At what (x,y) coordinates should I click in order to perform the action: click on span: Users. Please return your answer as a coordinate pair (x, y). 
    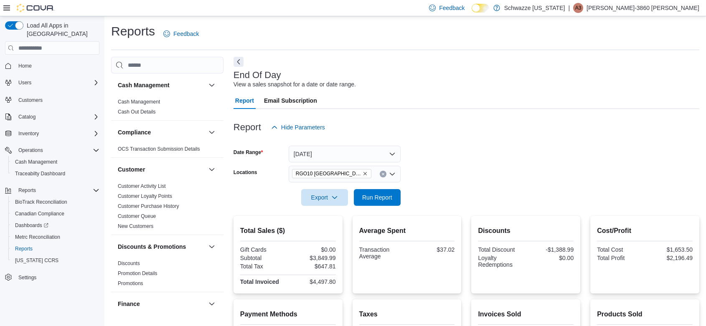
    Looking at the image, I should click on (57, 83).